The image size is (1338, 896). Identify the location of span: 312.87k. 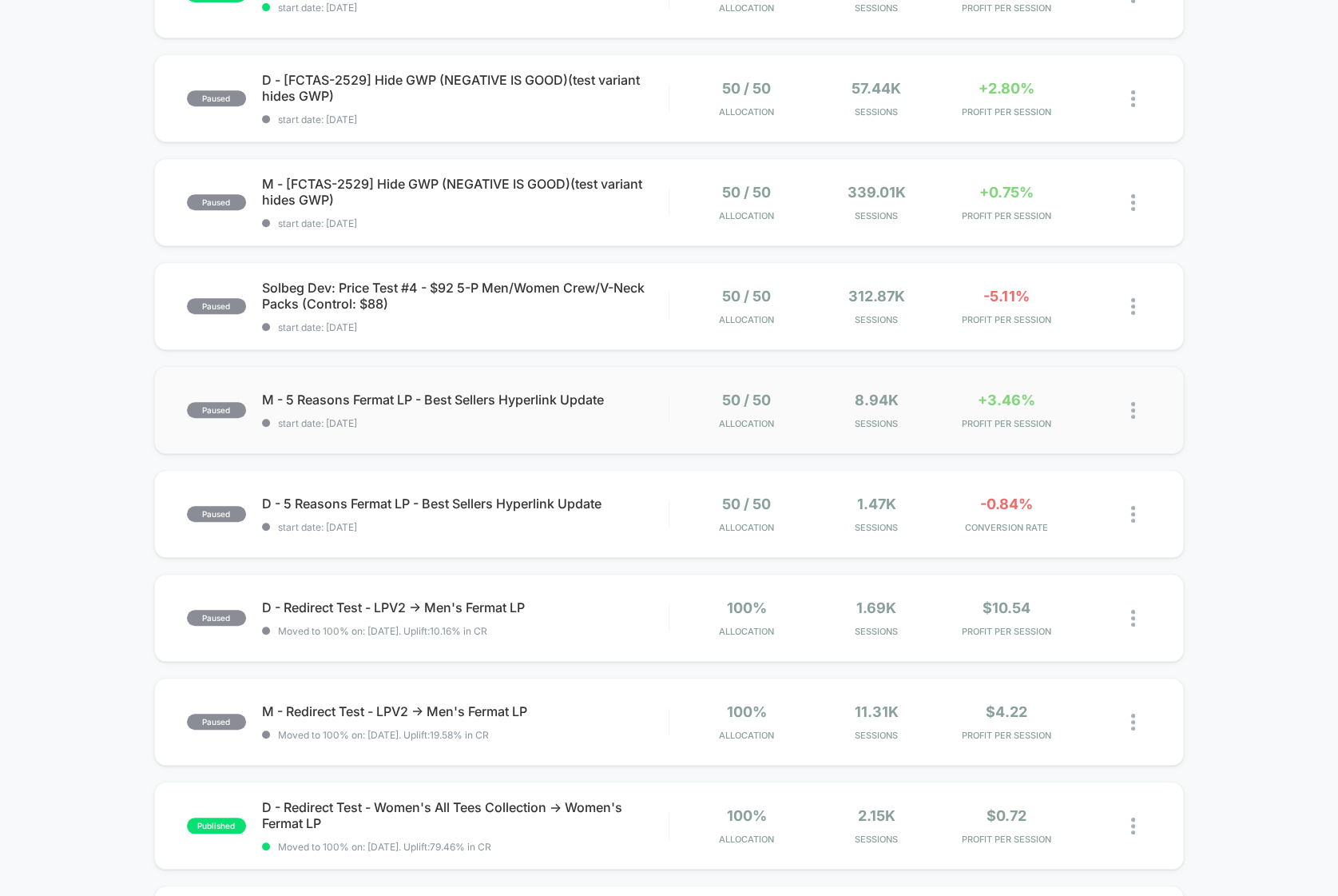
(876, 296).